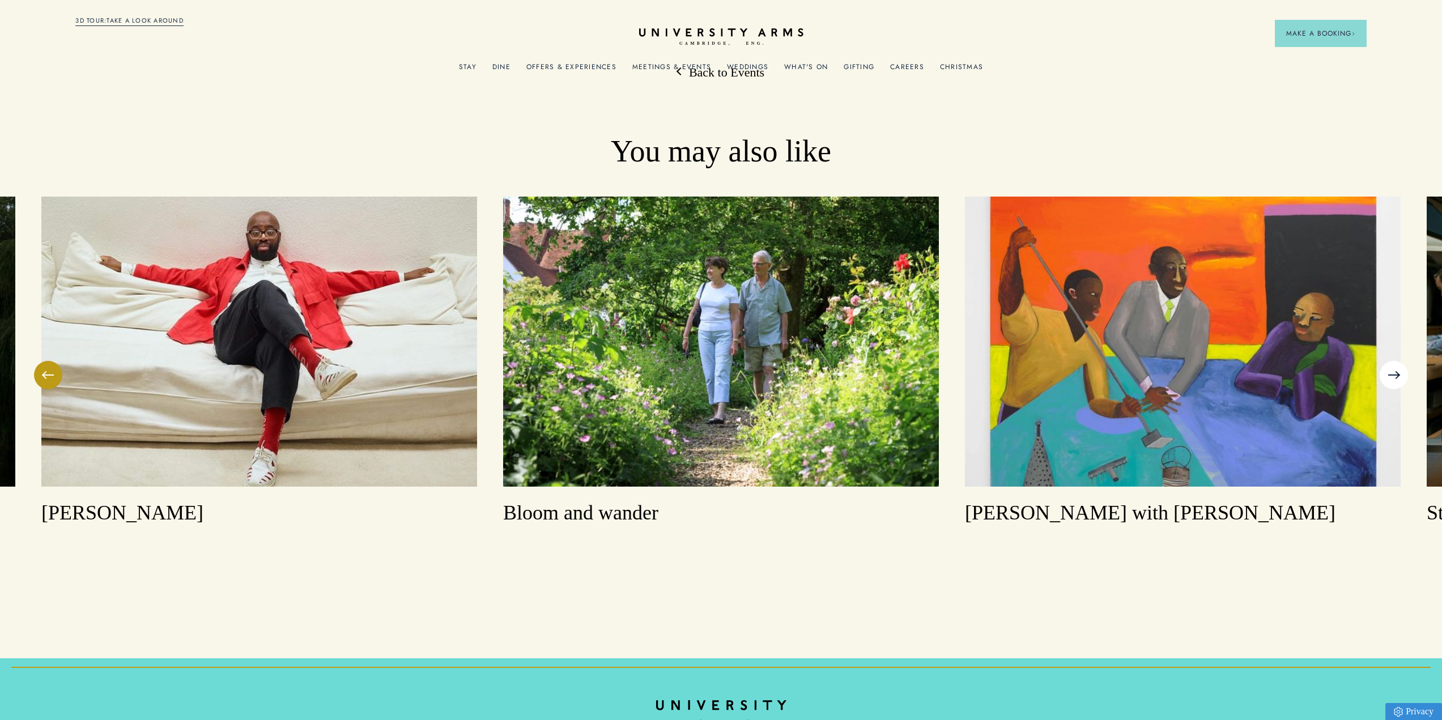  What do you see at coordinates (1393, 375) in the screenshot?
I see `button: Next Slide` at bounding box center [1393, 375].